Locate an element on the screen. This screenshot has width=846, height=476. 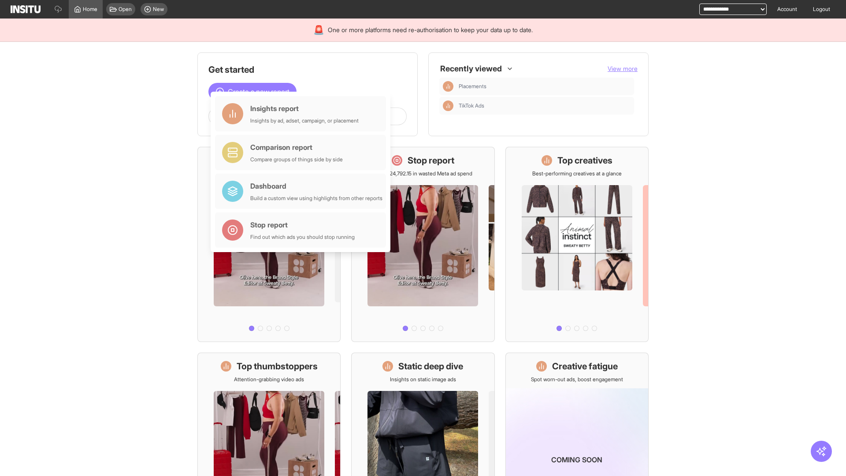
h1: Stop report is located at coordinates (431, 160).